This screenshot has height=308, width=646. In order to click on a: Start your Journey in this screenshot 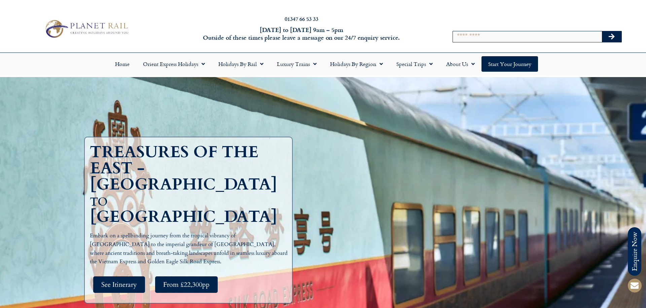, I will do `click(510, 64)`.